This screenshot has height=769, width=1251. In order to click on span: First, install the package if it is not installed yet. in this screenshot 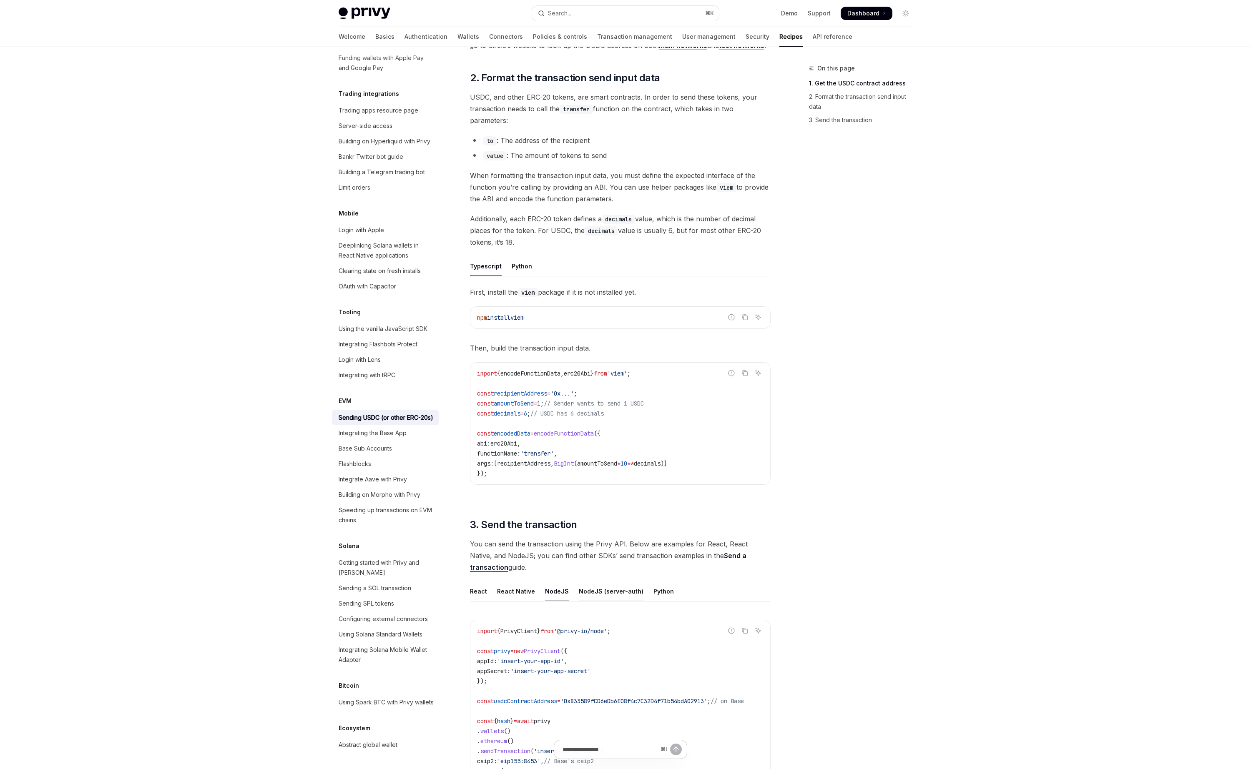, I will do `click(620, 292)`.